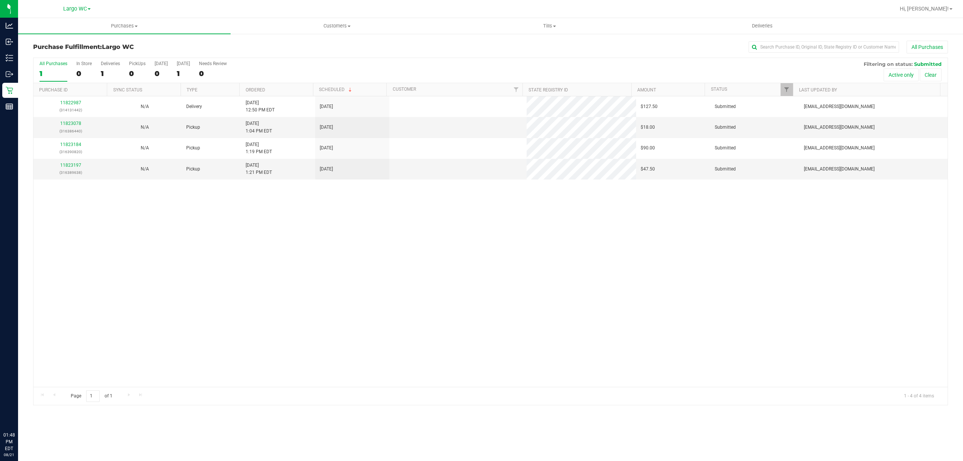 Image resolution: width=963 pixels, height=461 pixels. I want to click on inline-svg: Outbound, so click(9, 74).